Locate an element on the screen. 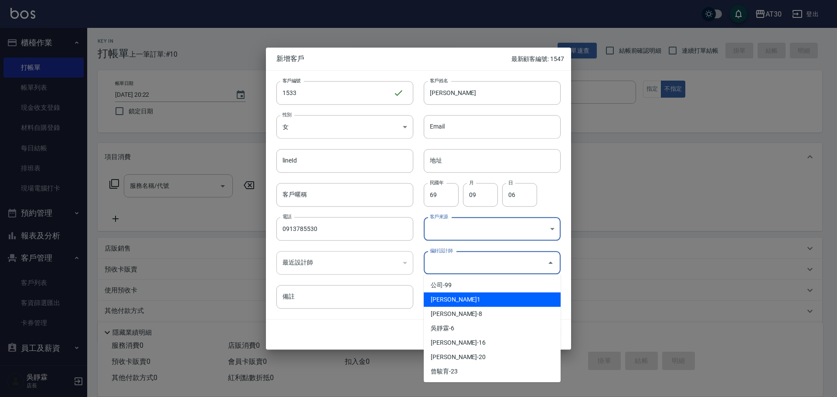 The width and height of the screenshot is (837, 397). label: 月 is located at coordinates (471, 182).